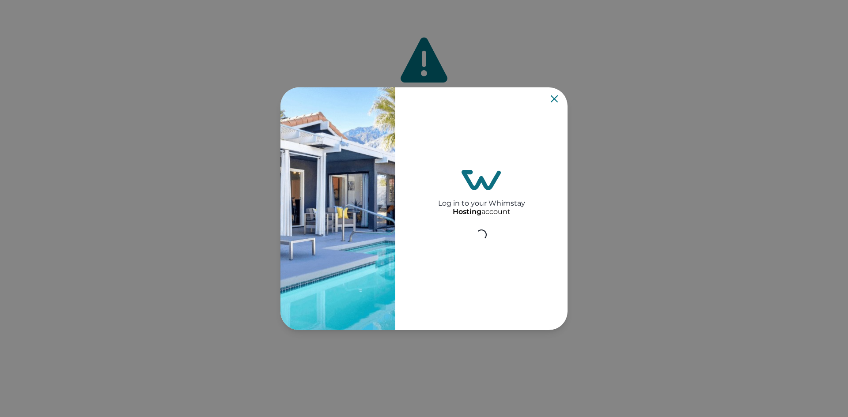  What do you see at coordinates (338, 209) in the screenshot?
I see `img: auth-banner` at bounding box center [338, 209].